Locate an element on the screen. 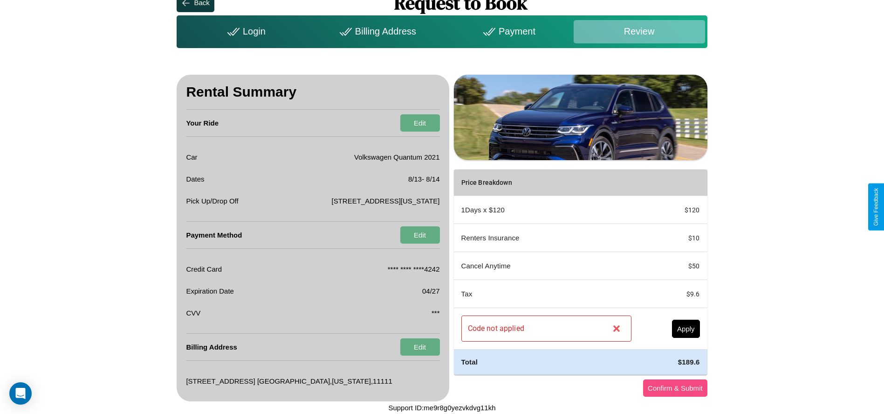 This screenshot has width=884, height=414. div: Give Feedback is located at coordinates (877, 207).